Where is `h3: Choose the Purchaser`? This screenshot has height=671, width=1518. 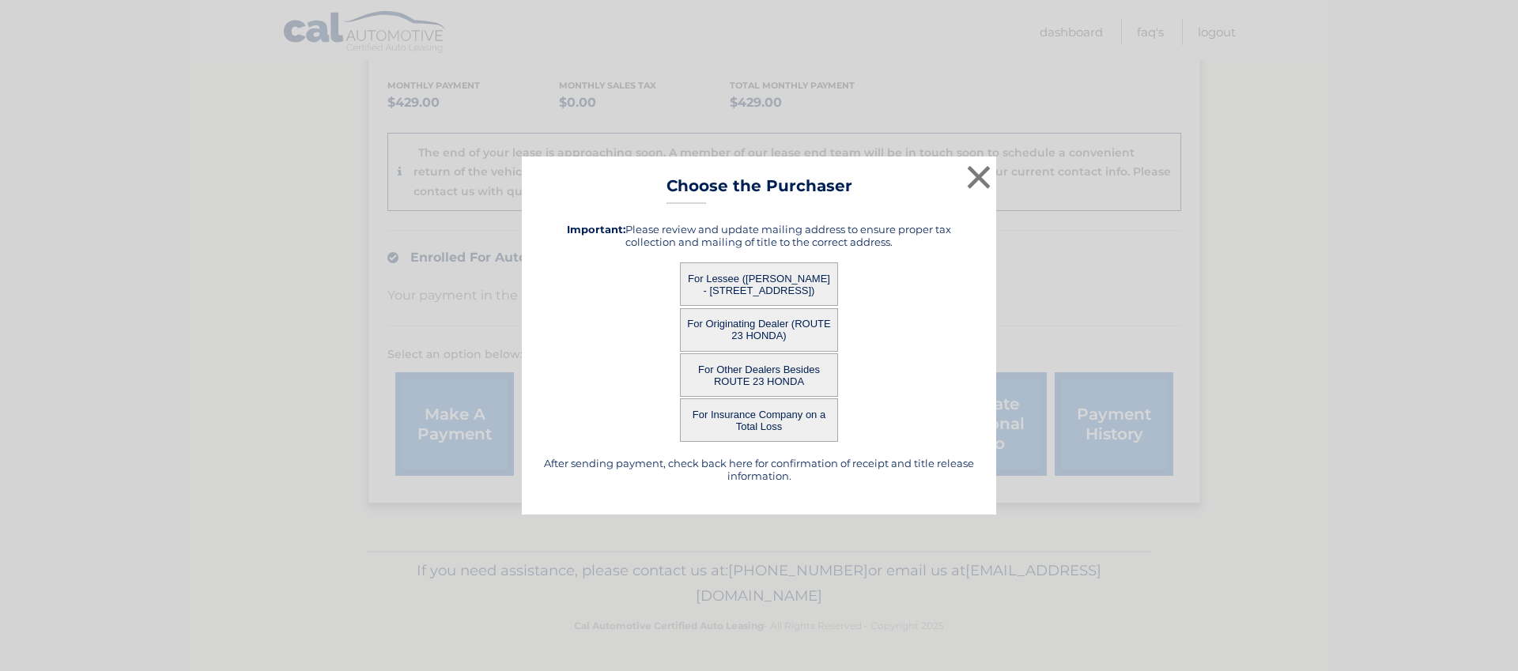 h3: Choose the Purchaser is located at coordinates (759, 190).